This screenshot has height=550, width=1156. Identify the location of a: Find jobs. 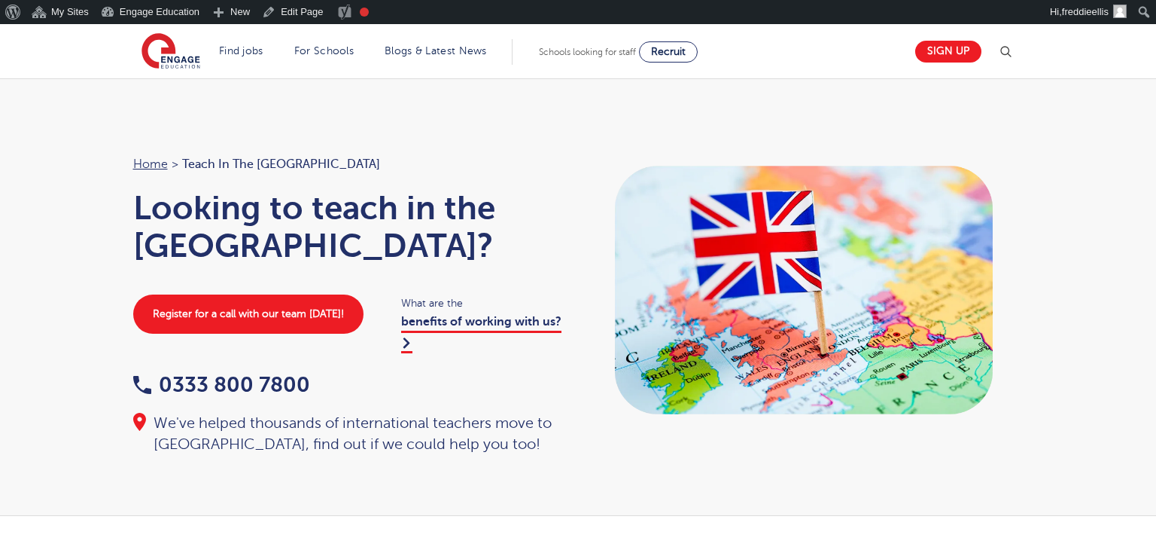
(241, 50).